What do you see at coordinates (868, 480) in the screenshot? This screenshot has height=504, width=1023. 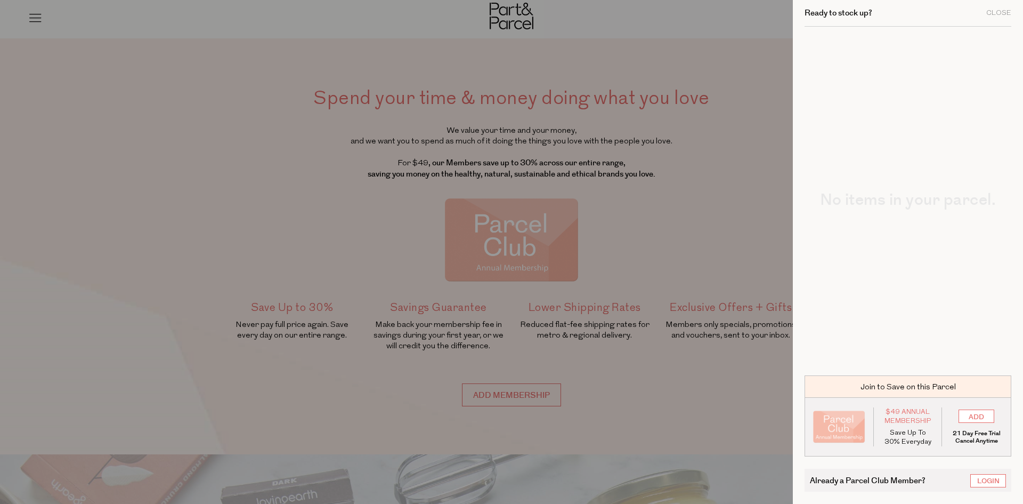 I see `span: Already a Parcel Club Member?` at bounding box center [868, 480].